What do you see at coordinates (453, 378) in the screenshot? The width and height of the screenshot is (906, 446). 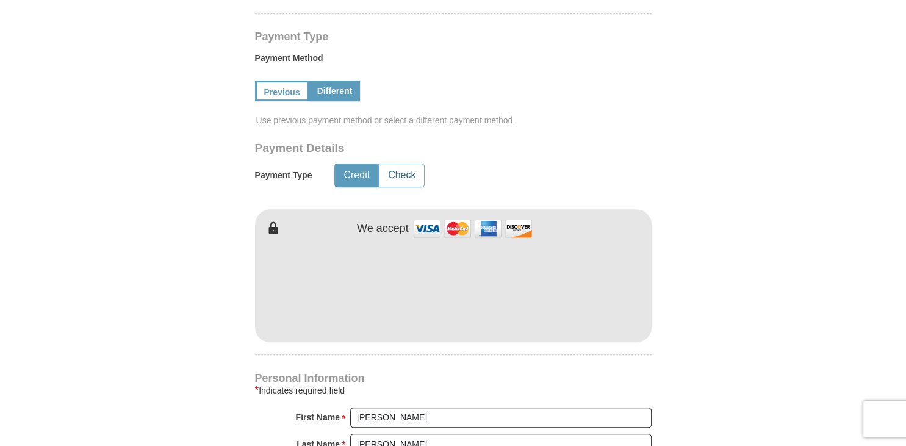 I see `h4: Personal Information` at bounding box center [453, 378].